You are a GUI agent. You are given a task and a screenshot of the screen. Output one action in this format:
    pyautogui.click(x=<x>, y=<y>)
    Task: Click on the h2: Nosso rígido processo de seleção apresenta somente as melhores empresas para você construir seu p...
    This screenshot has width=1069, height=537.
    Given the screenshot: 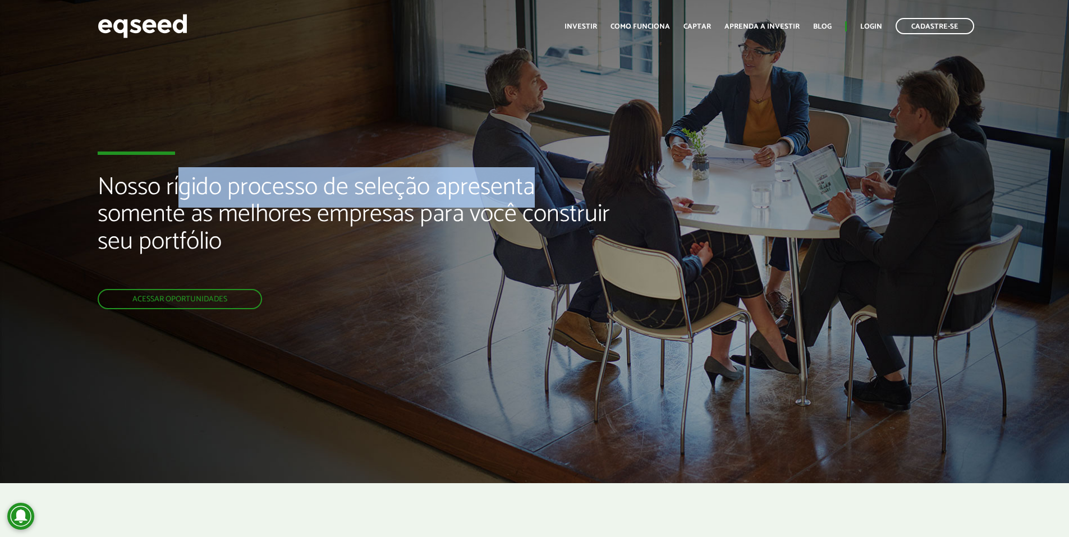 What is the action you would take?
    pyautogui.click(x=356, y=231)
    